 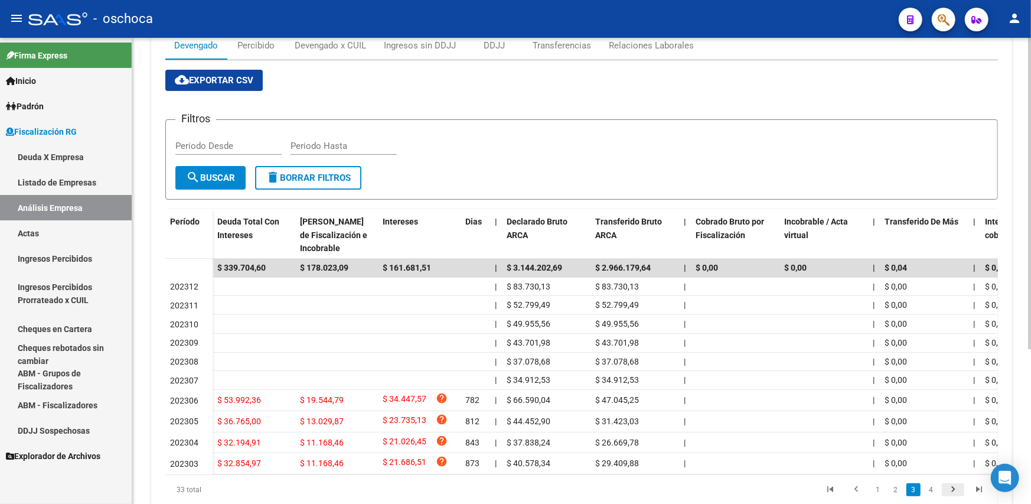 I want to click on span: Transferido De Más, so click(x=921, y=221).